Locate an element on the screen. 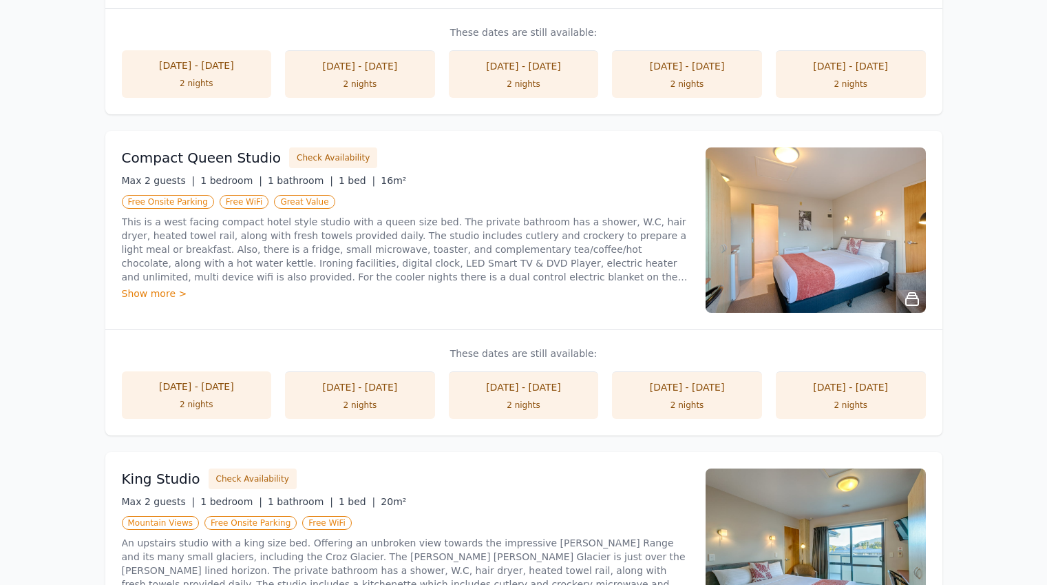  span: Great Value is located at coordinates (304, 202).